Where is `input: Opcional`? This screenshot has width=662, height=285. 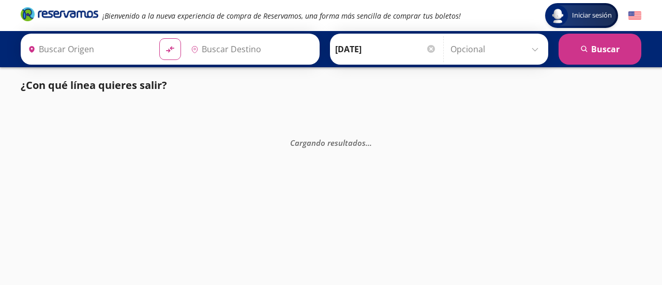 input: Opcional is located at coordinates (497, 49).